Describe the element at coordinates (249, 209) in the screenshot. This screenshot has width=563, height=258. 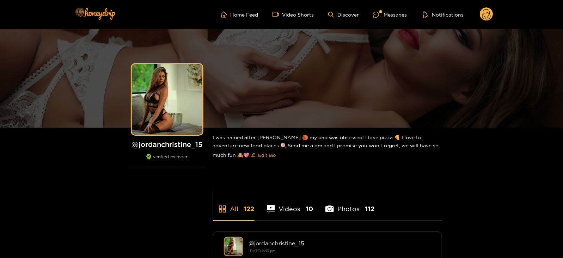
I see `span: 122` at that location.